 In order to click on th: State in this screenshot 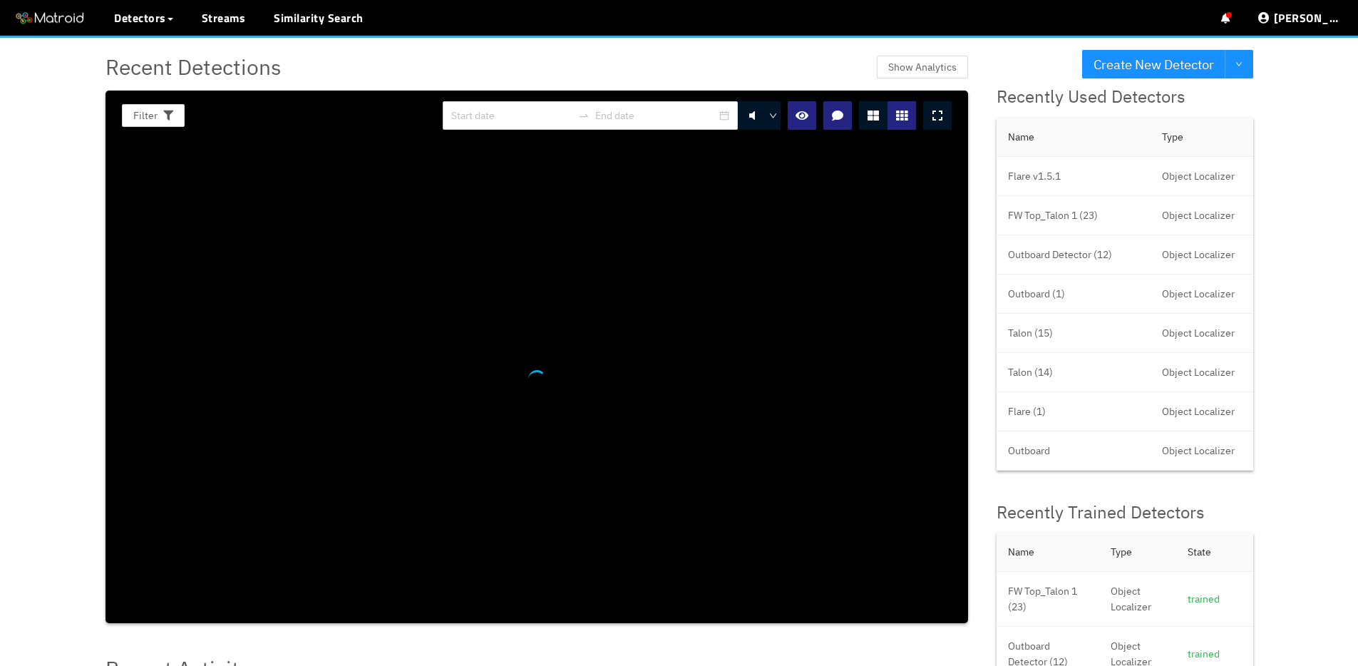, I will do `click(1215, 552)`.